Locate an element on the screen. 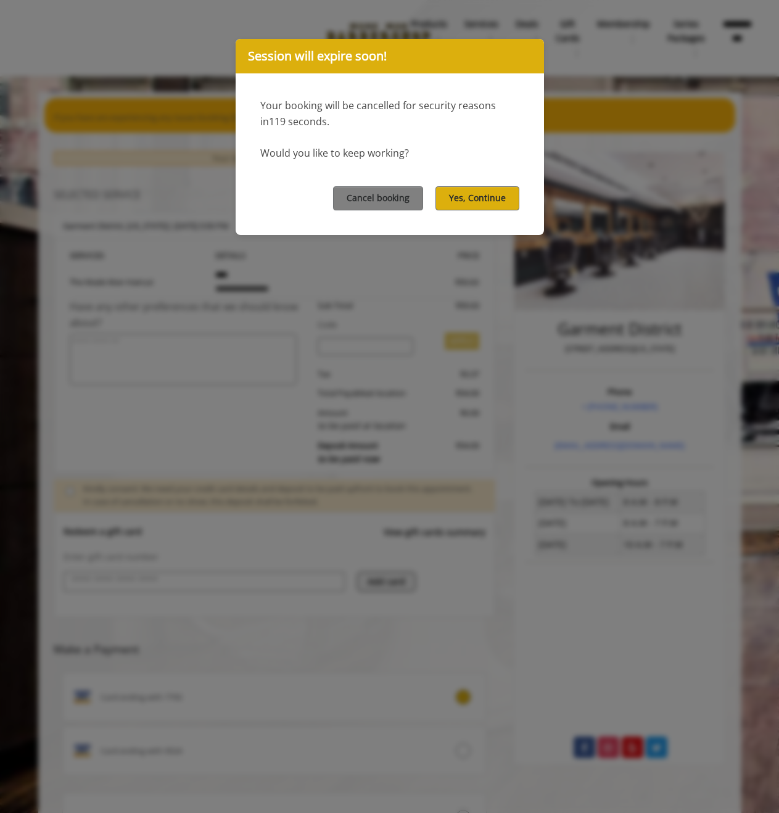  span: 119 second is located at coordinates (299, 122).